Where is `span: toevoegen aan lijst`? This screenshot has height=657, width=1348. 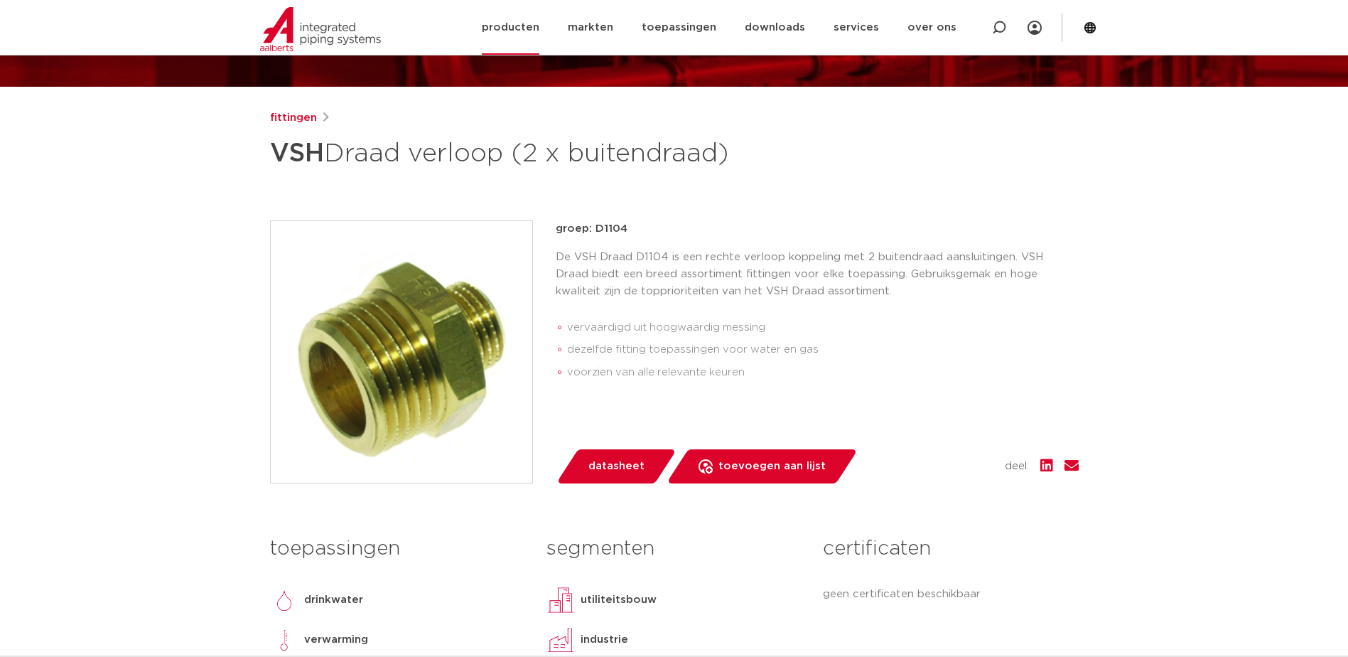 span: toevoegen aan lijst is located at coordinates (772, 466).